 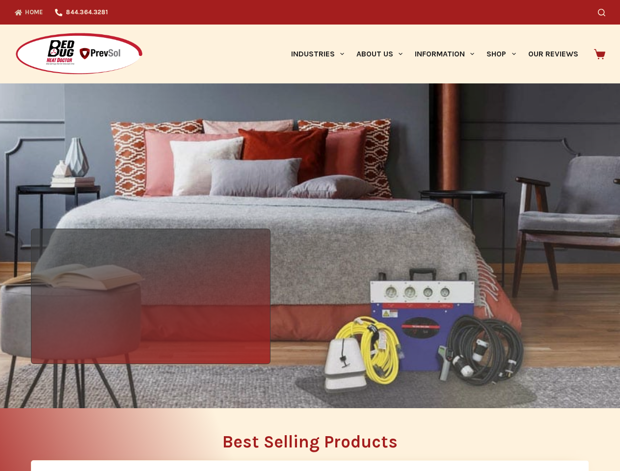 I want to click on a: Our Reviews, so click(x=553, y=54).